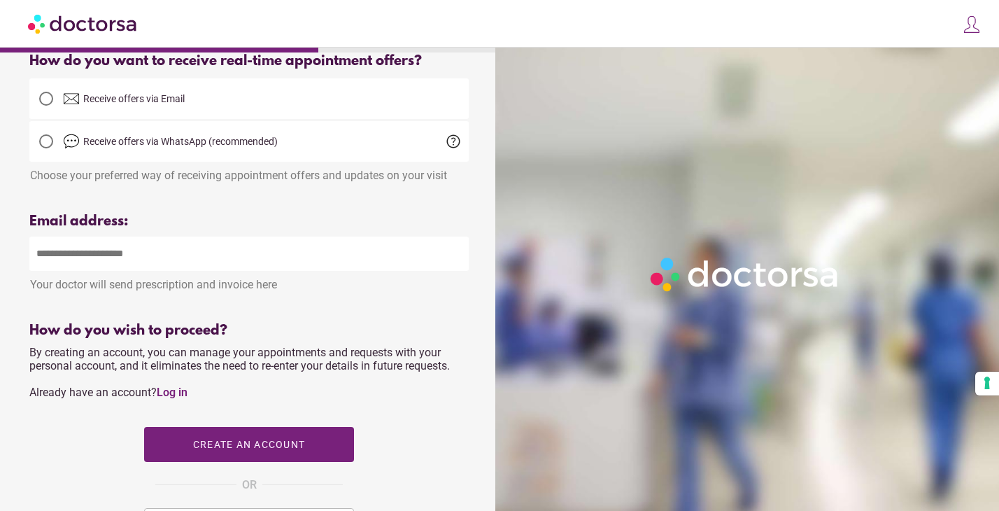 The height and width of the screenshot is (511, 999). Describe the element at coordinates (987, 383) in the screenshot. I see `button: Your consent preferences for tracking technologies` at that location.